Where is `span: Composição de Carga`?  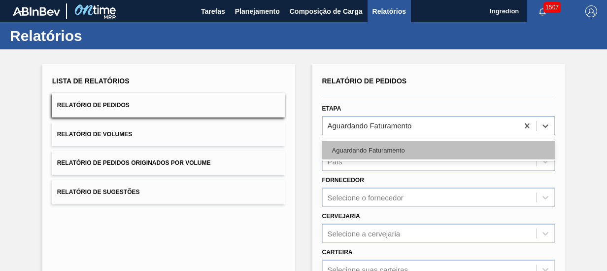 span: Composição de Carga is located at coordinates (326, 11).